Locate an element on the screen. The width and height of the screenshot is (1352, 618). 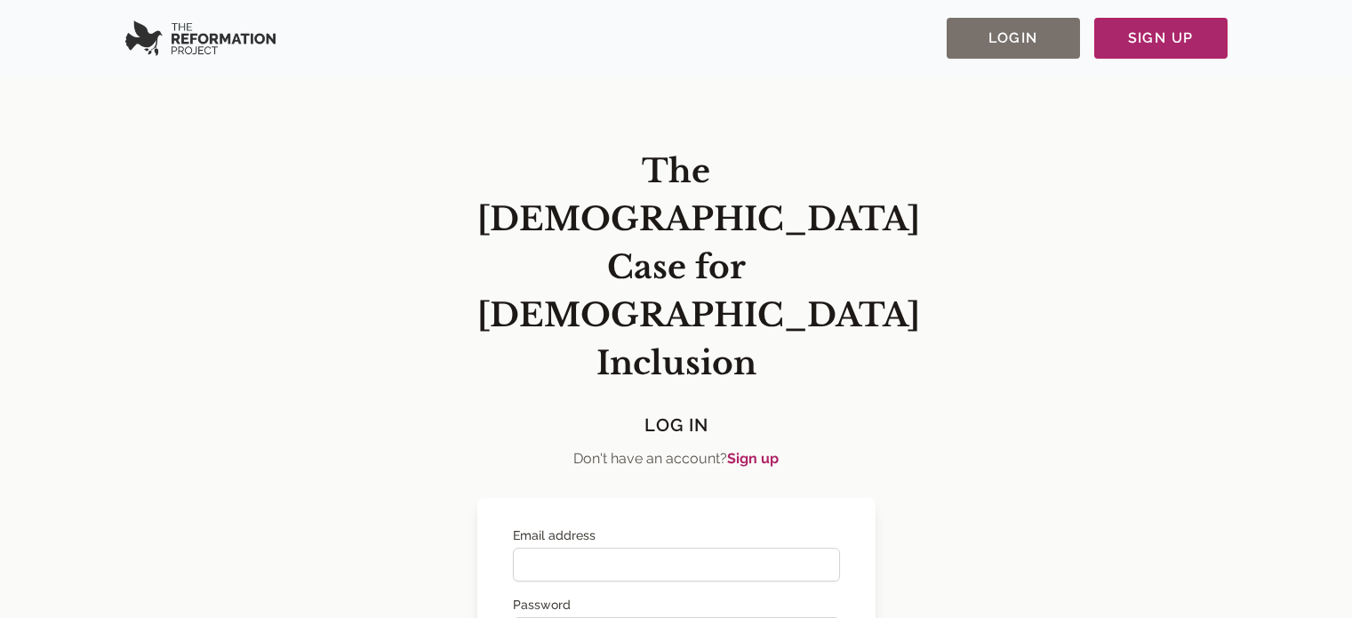
button: Login is located at coordinates (1014, 38).